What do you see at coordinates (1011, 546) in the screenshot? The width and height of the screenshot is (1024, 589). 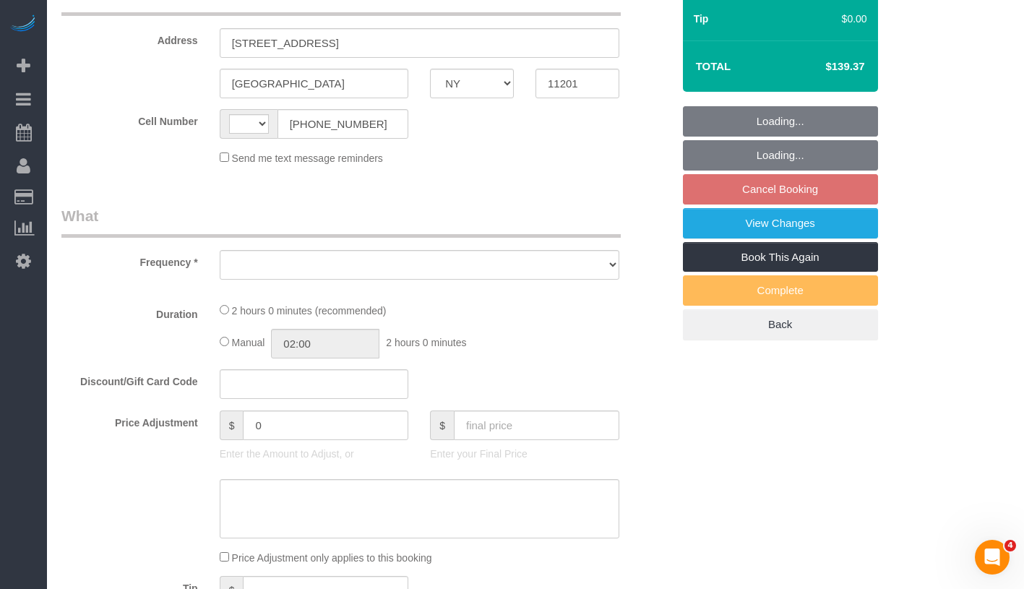 I see `span: 4` at bounding box center [1011, 546].